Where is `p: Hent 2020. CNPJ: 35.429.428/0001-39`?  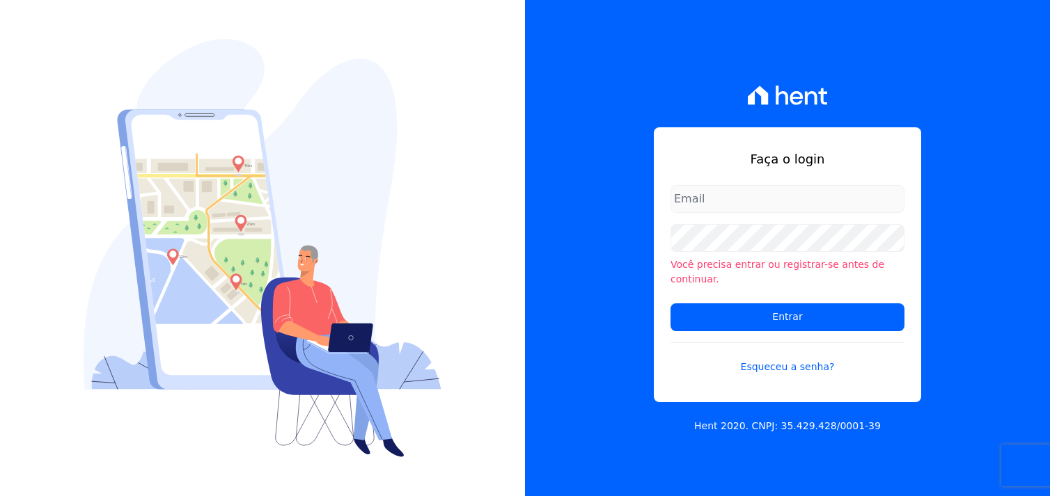 p: Hent 2020. CNPJ: 35.429.428/0001-39 is located at coordinates (787, 426).